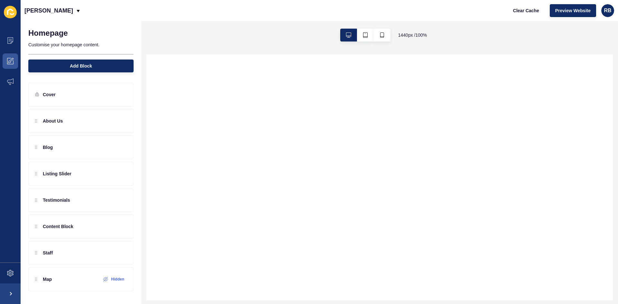 This screenshot has width=618, height=304. What do you see at coordinates (117, 279) in the screenshot?
I see `label: Hidden` at bounding box center [117, 279].